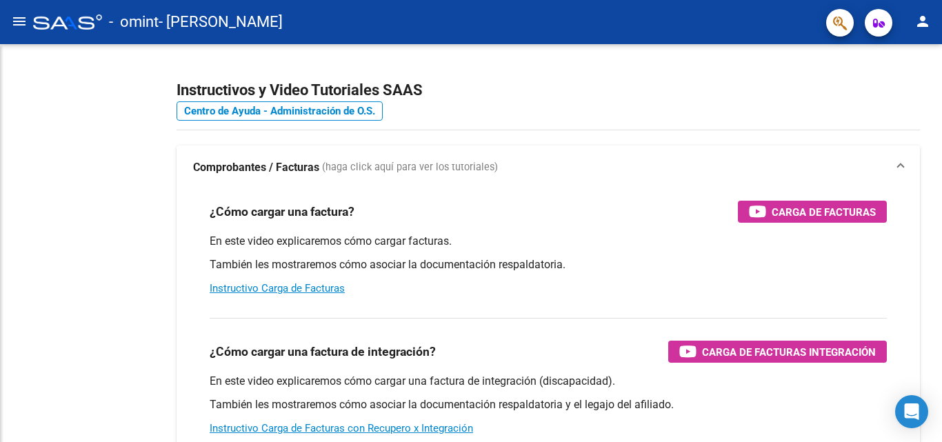  What do you see at coordinates (410, 168) in the screenshot?
I see `span: (haga click aquí para ver los tutoriales)` at bounding box center [410, 168].